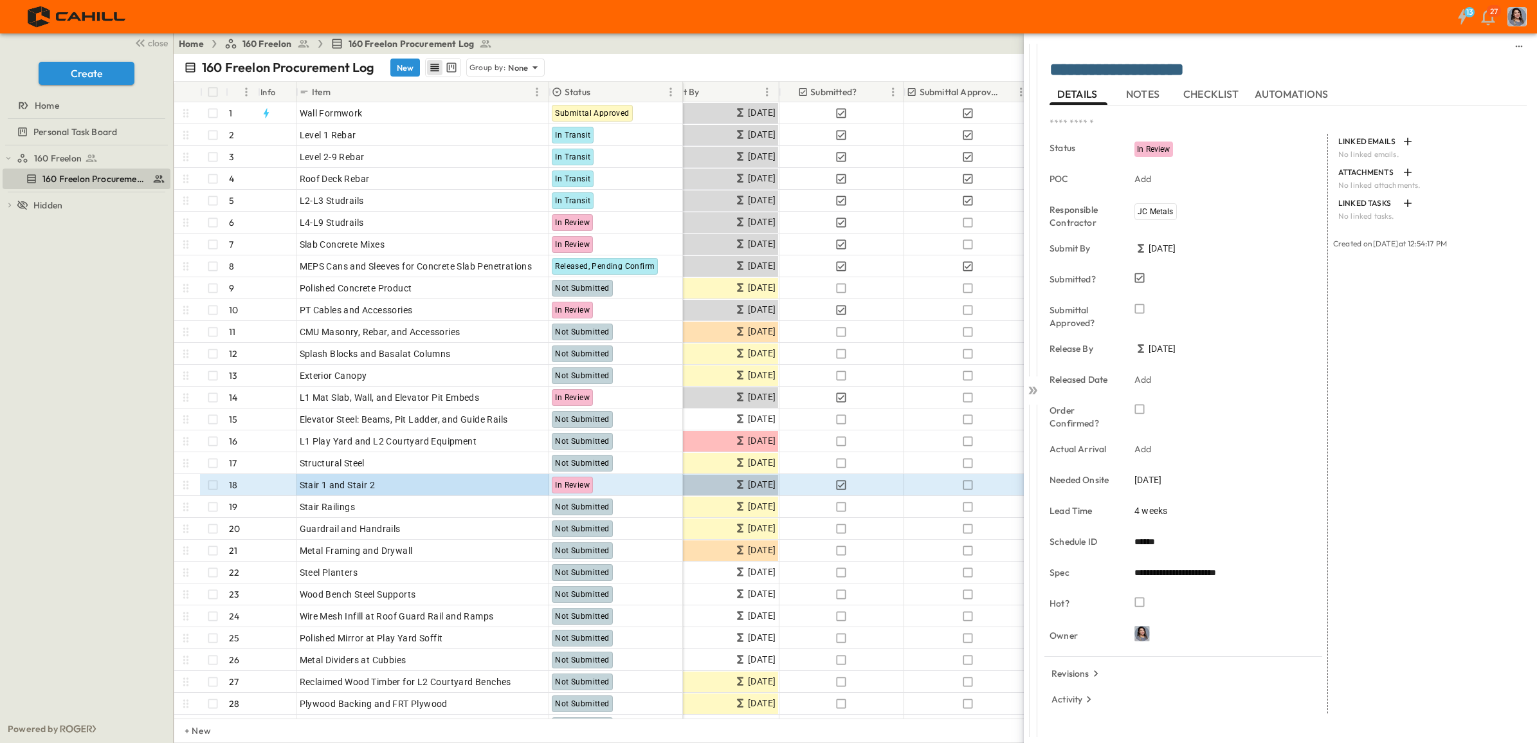 The width and height of the screenshot is (1537, 743). I want to click on p: Spec, so click(1083, 572).